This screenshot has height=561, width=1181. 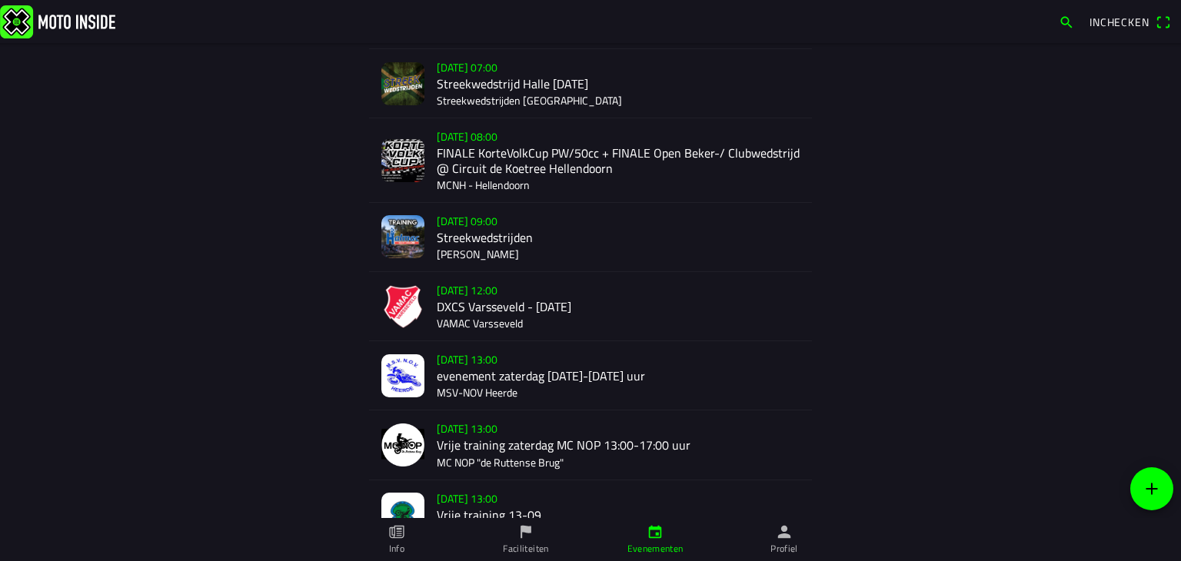 What do you see at coordinates (655, 549) in the screenshot?
I see `ion-label: Evenementen` at bounding box center [655, 549].